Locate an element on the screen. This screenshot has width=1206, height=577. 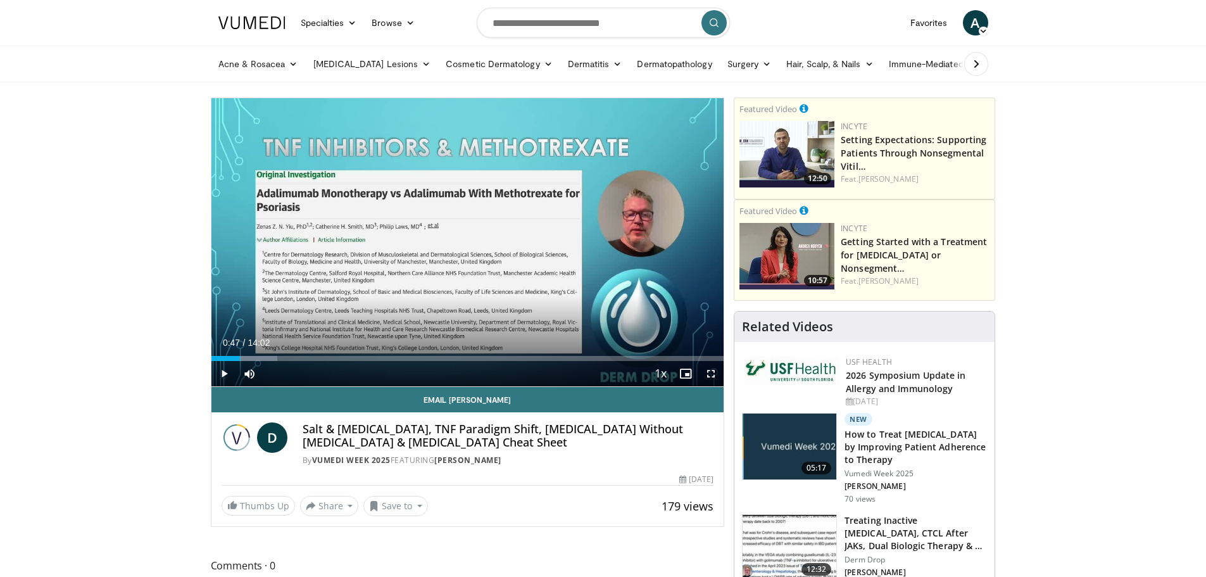
p: Vumedi Week 2025 is located at coordinates (915, 473).